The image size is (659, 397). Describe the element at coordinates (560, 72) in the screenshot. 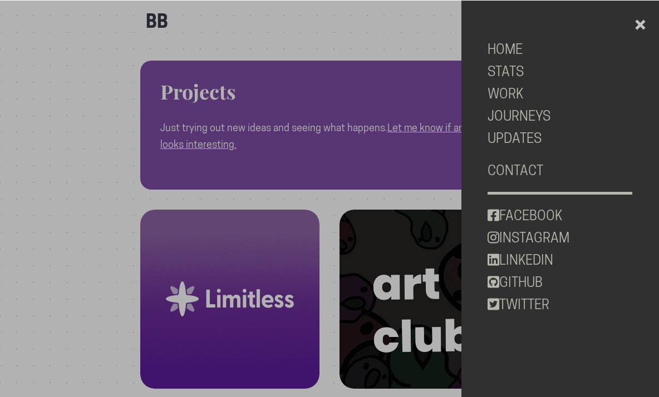

I see `a: STATS` at that location.